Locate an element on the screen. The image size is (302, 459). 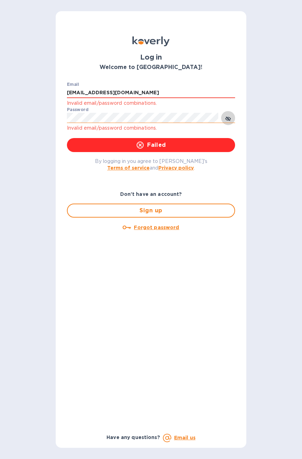
label: Password is located at coordinates (77, 110).